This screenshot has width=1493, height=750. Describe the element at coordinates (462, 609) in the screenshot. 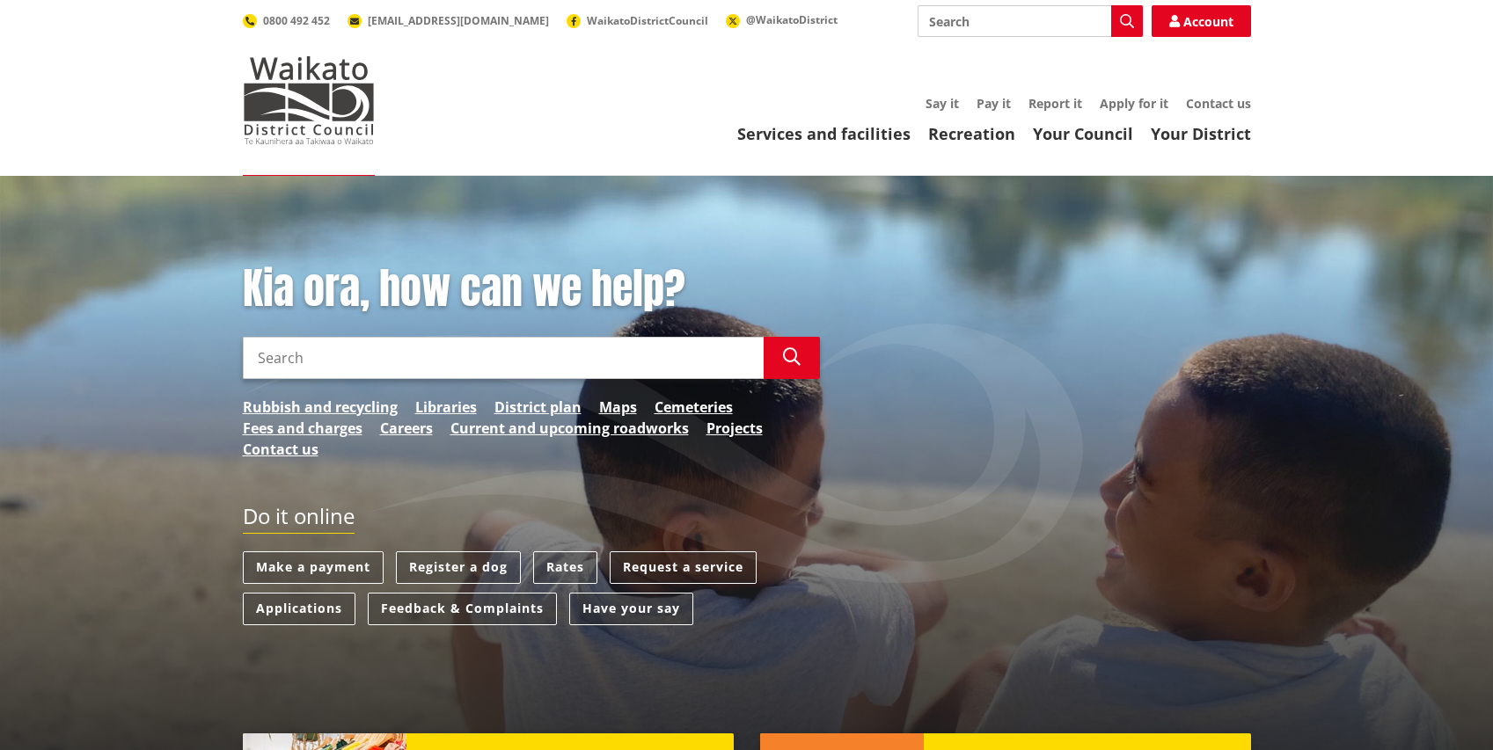

I see `a: Feedback & Complaints` at that location.